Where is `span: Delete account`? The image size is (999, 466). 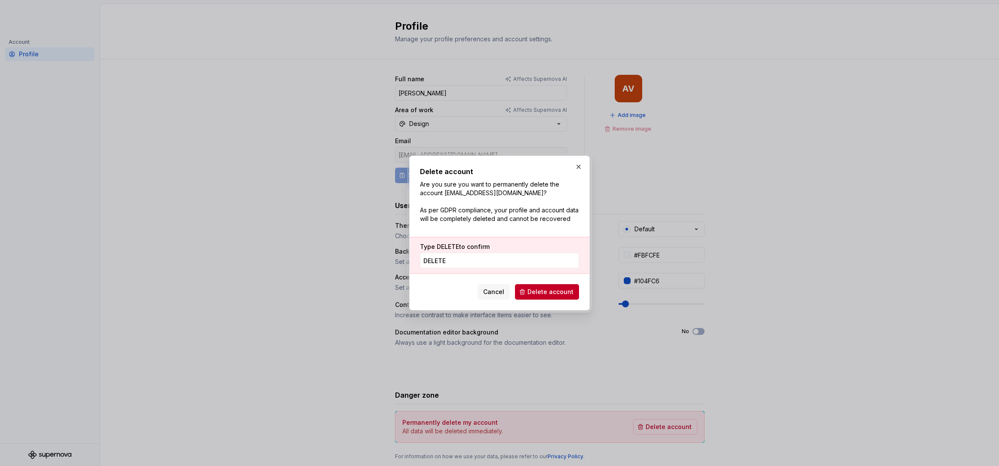 span: Delete account is located at coordinates (550, 292).